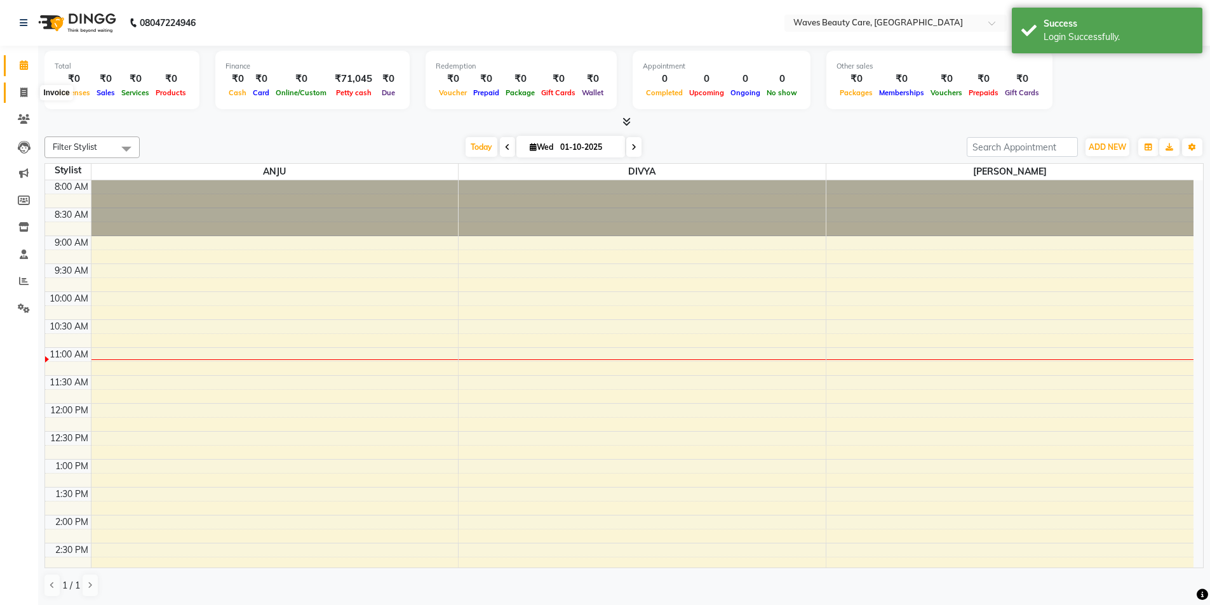 This screenshot has width=1210, height=605. Describe the element at coordinates (354, 93) in the screenshot. I see `span: Petty cash` at that location.